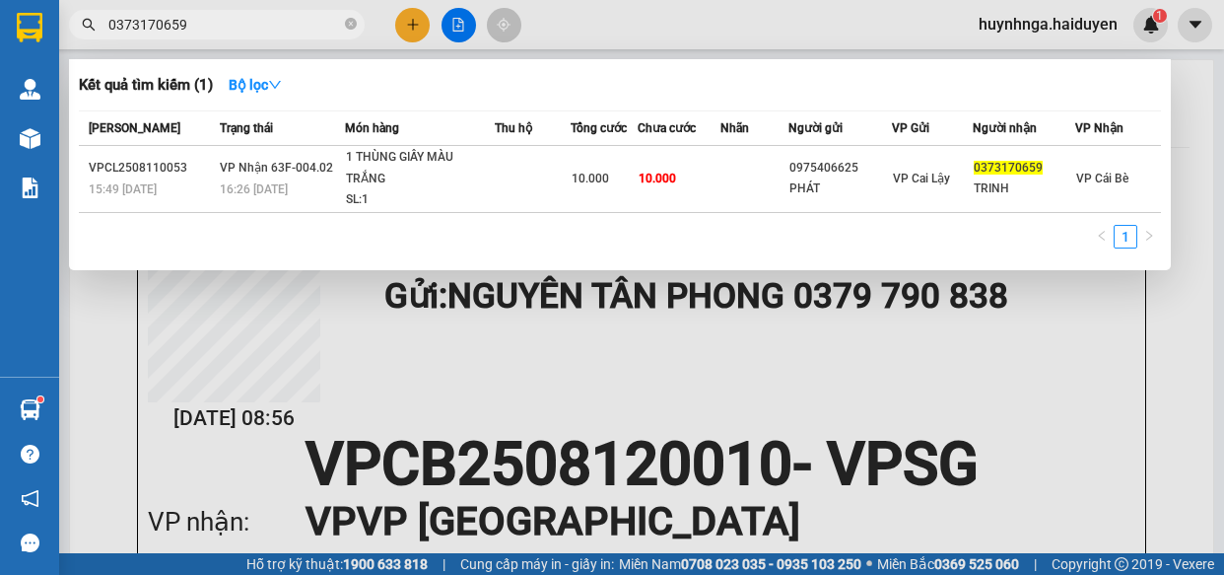  I want to click on div: PHÁT, so click(840, 188).